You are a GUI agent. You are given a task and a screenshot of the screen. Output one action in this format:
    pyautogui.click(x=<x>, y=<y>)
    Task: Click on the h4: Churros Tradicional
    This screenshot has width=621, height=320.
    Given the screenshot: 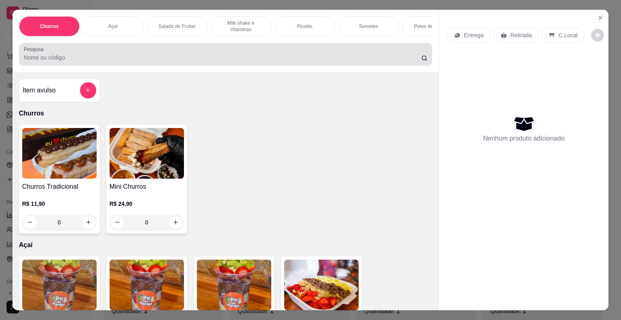 What is the action you would take?
    pyautogui.click(x=59, y=186)
    